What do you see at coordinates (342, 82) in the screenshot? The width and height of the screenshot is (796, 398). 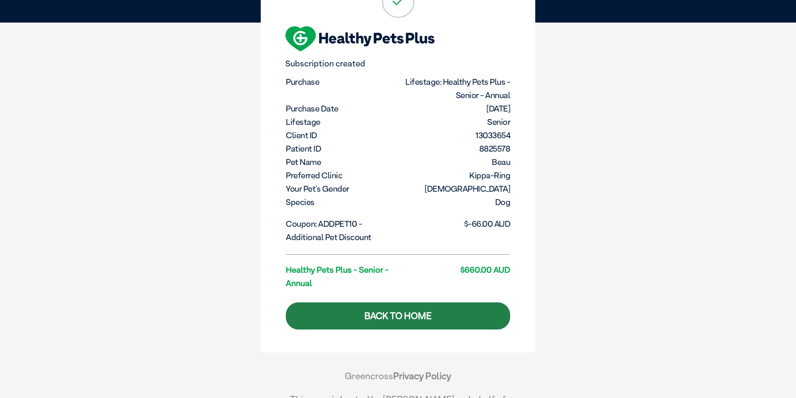 I see `dt: Purchase` at bounding box center [342, 82].